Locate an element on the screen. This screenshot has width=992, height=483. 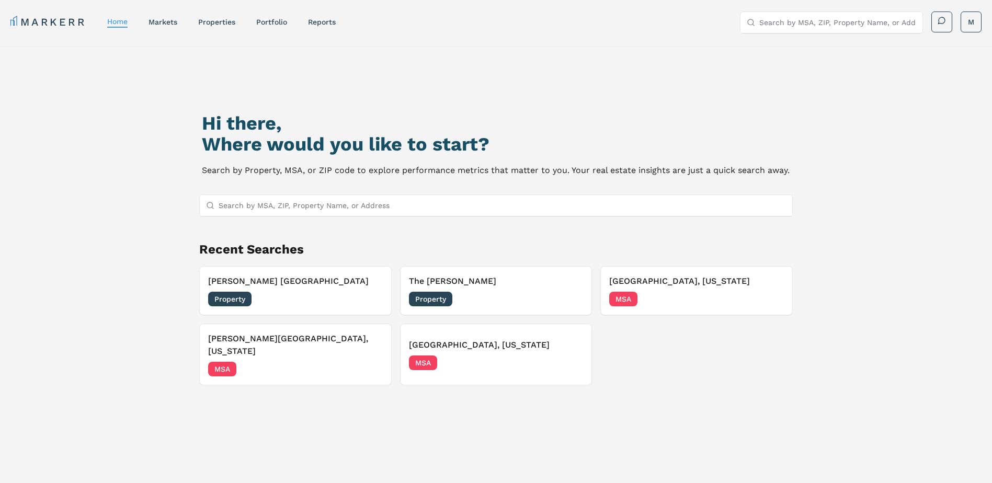
a: reports is located at coordinates (322, 22).